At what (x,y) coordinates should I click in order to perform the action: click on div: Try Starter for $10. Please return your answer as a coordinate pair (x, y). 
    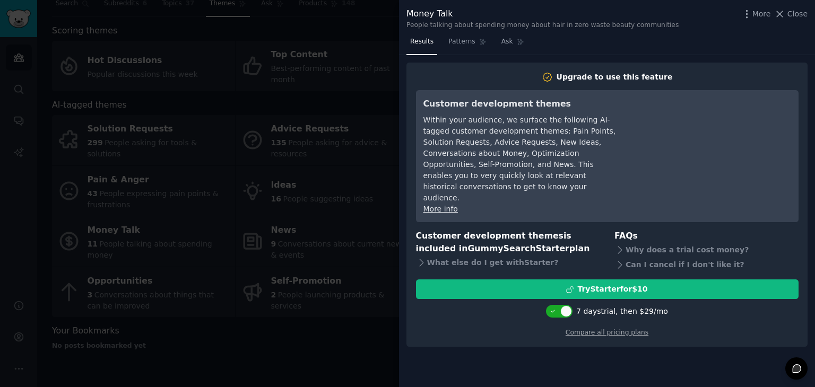
    Looking at the image, I should click on (612, 289).